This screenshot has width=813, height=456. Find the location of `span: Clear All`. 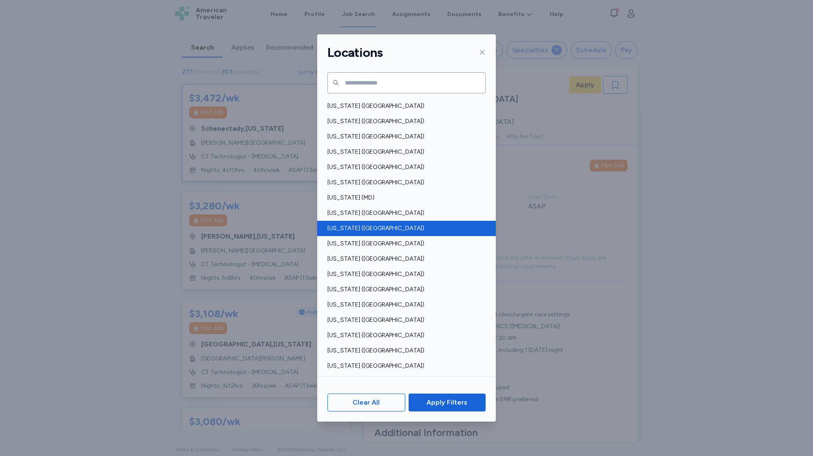

span: Clear All is located at coordinates (366, 403).